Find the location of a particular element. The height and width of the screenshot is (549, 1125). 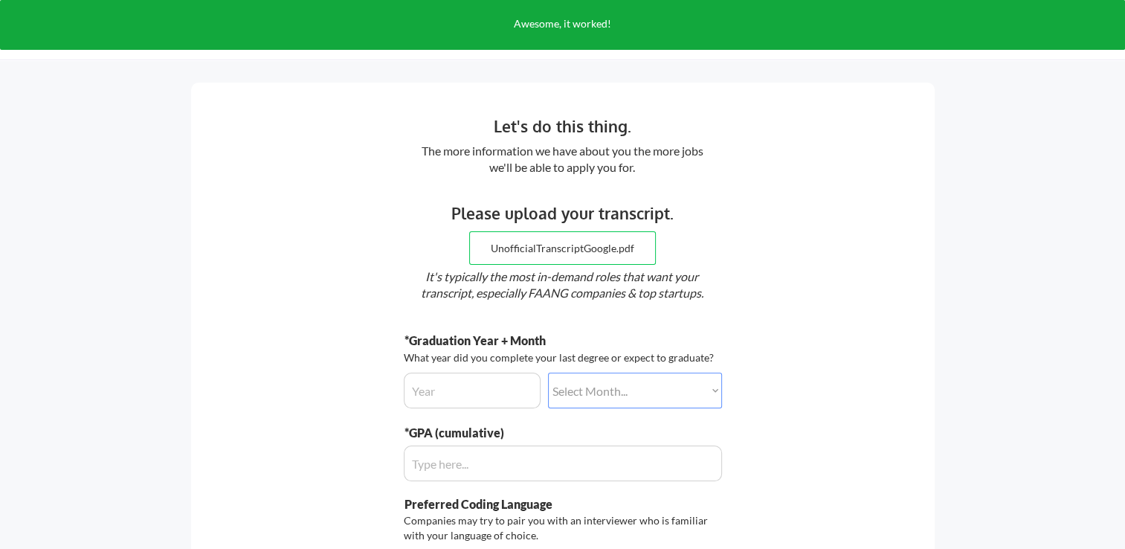

div: Companies may try to pair you with an interviewer who is familiar with your language of choice. is located at coordinates (561, 527).